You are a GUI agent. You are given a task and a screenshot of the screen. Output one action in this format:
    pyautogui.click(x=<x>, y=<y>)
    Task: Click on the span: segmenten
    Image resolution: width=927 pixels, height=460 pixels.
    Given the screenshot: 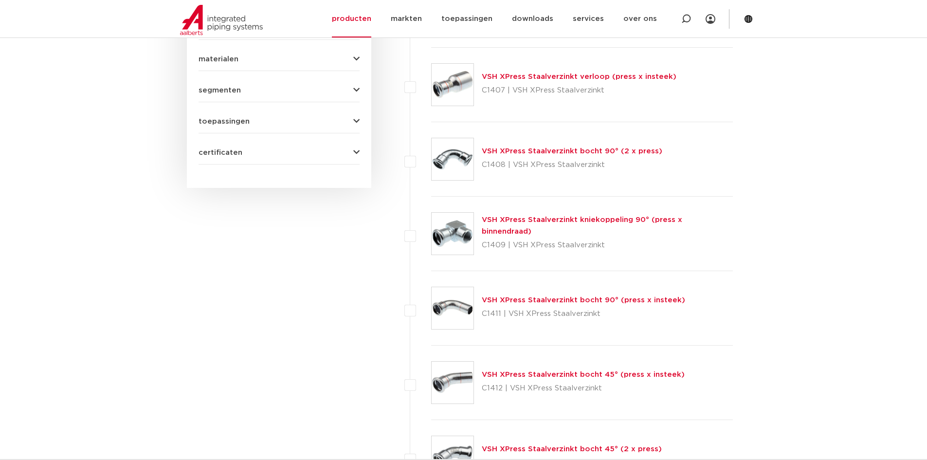 What is the action you would take?
    pyautogui.click(x=219, y=90)
    